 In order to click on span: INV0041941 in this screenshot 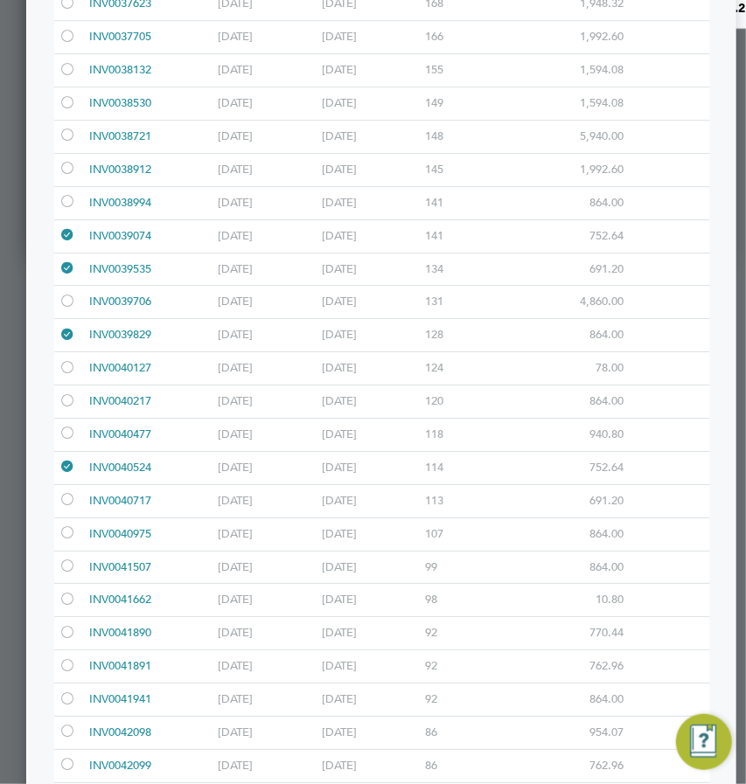, I will do `click(120, 699)`.